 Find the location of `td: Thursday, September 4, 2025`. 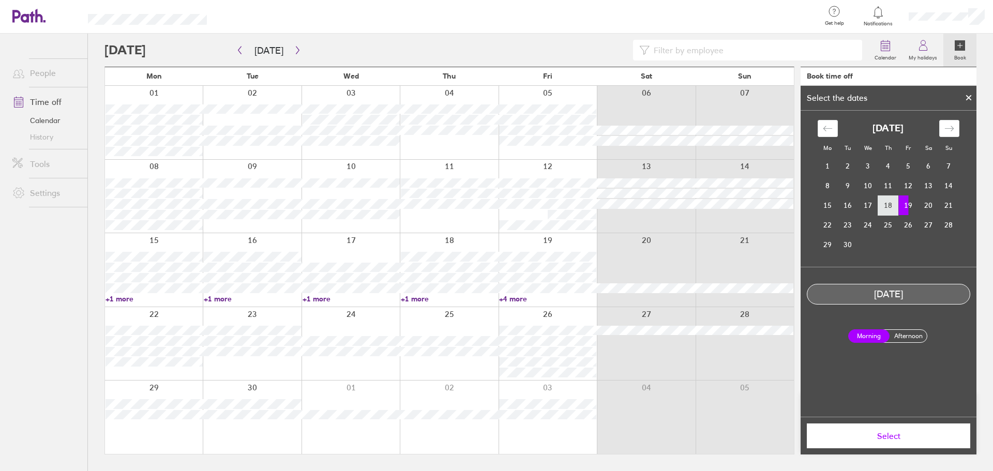

td: Thursday, September 4, 2025 is located at coordinates (888, 166).